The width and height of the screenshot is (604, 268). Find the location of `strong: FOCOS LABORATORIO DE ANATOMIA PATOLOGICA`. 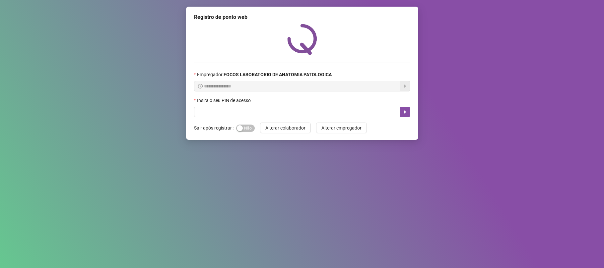

strong: FOCOS LABORATORIO DE ANATOMIA PATOLOGICA is located at coordinates (278, 75).